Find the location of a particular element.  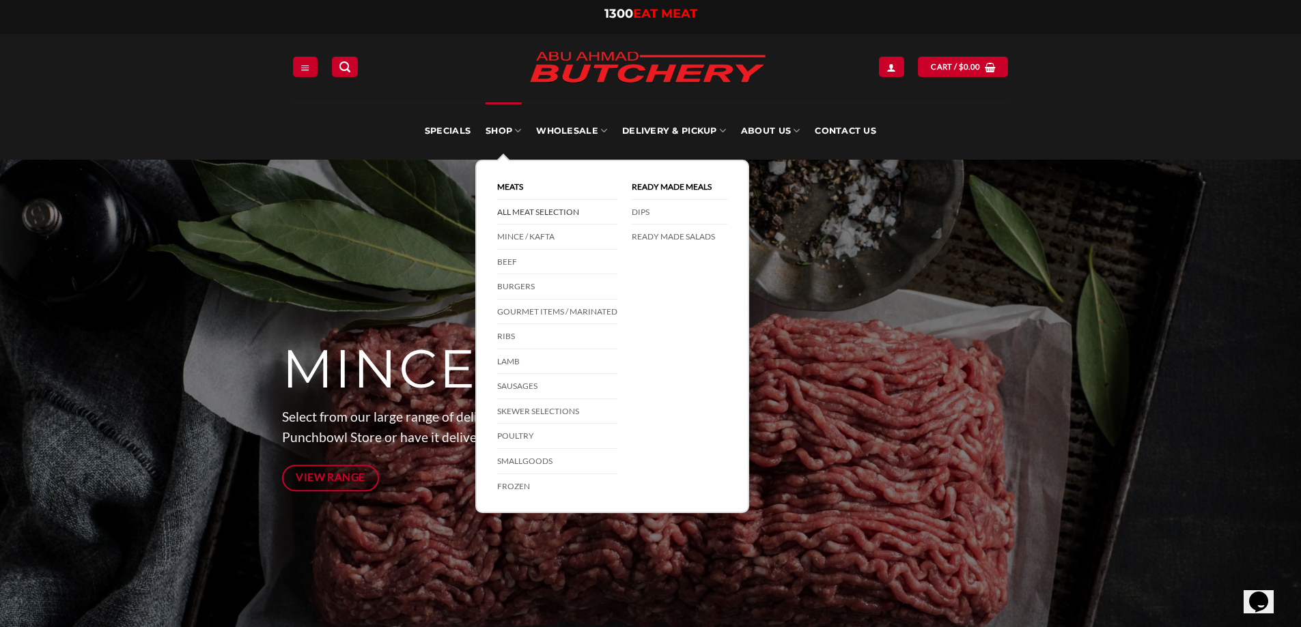

a: Ready Made Salads is located at coordinates (679, 237).